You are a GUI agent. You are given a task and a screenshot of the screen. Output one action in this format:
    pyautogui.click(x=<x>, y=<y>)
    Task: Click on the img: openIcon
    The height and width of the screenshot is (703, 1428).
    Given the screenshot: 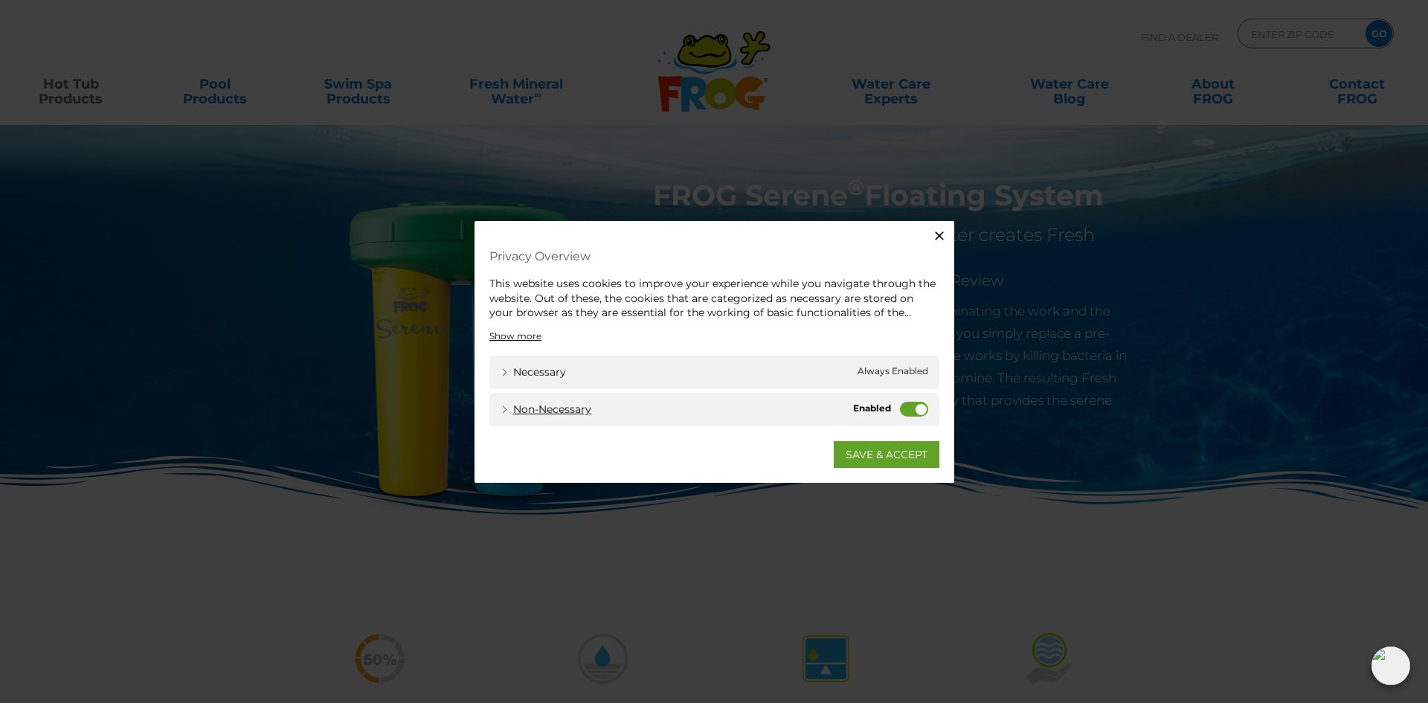 What is the action you would take?
    pyautogui.click(x=1391, y=666)
    